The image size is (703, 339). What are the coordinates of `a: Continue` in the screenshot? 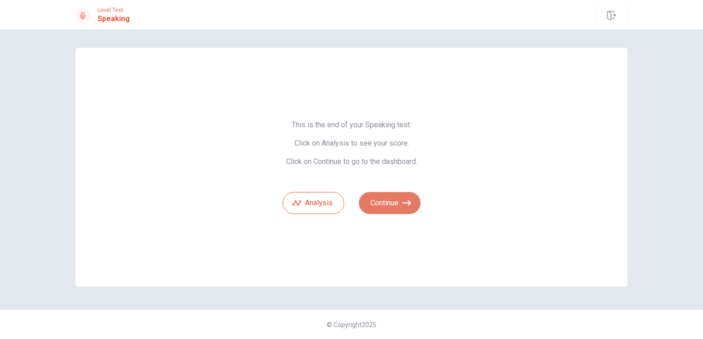 It's located at (390, 203).